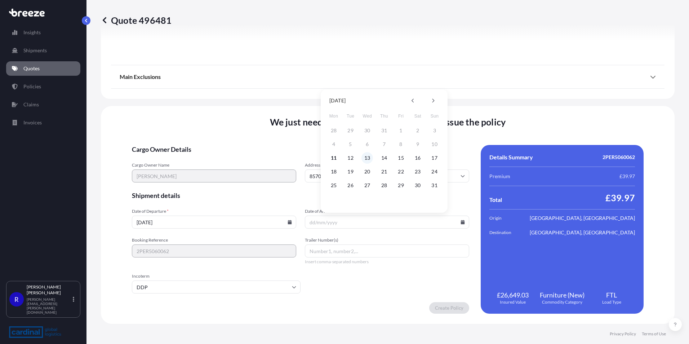 The width and height of the screenshot is (689, 344). What do you see at coordinates (513, 295) in the screenshot?
I see `span: £26,649.03` at bounding box center [513, 295].